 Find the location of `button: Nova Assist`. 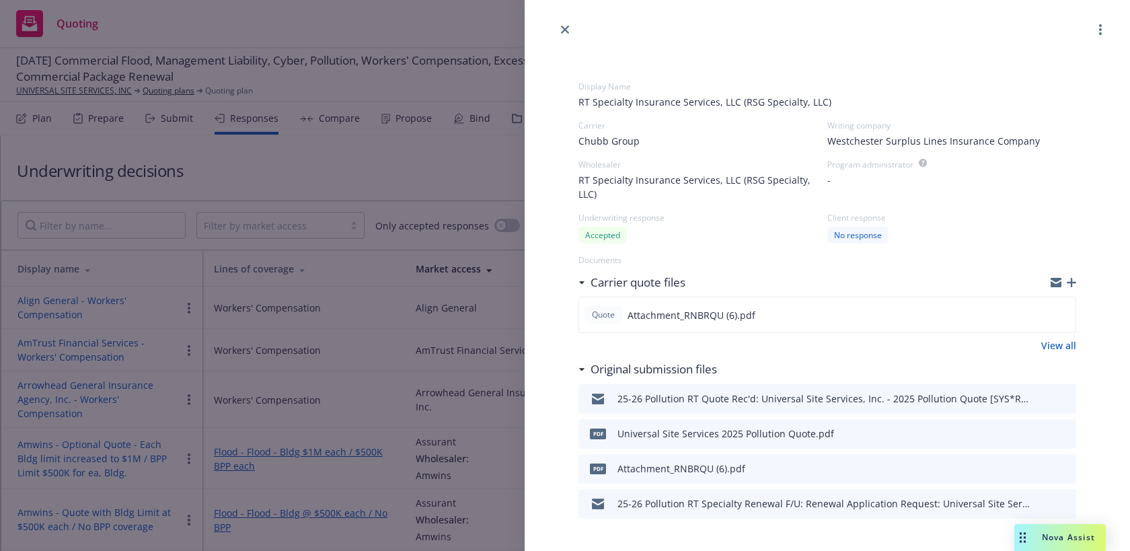

button: Nova Assist is located at coordinates (1060, 537).